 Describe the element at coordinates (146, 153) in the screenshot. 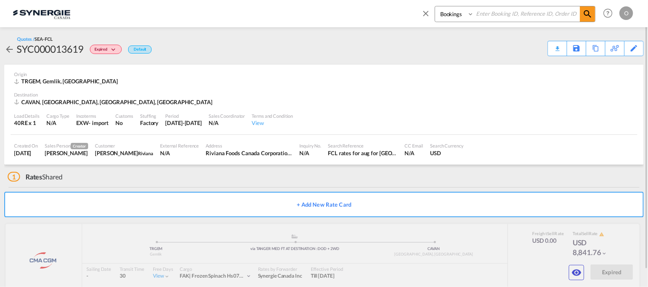

I see `span: Riviana` at that location.